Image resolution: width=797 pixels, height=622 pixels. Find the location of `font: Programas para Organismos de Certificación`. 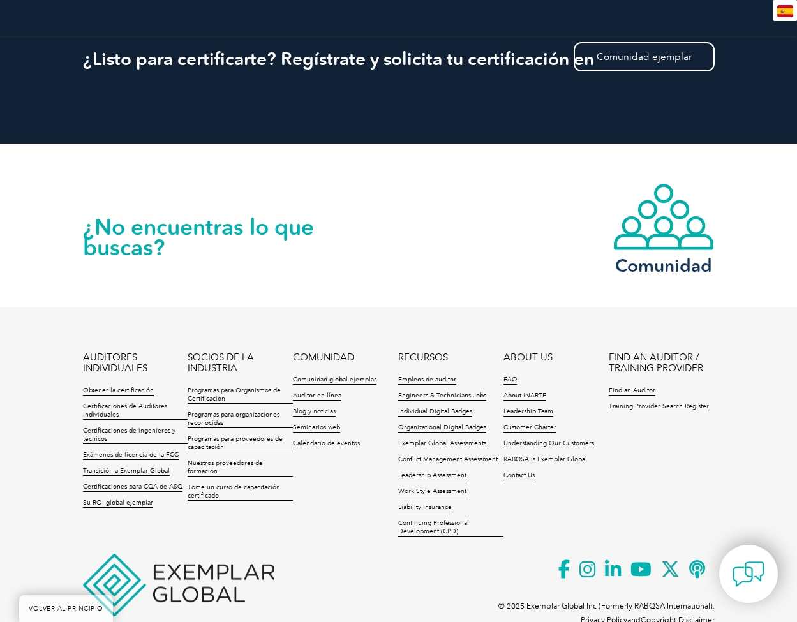

font: Programas para Organismos de Certificación is located at coordinates (234, 395).